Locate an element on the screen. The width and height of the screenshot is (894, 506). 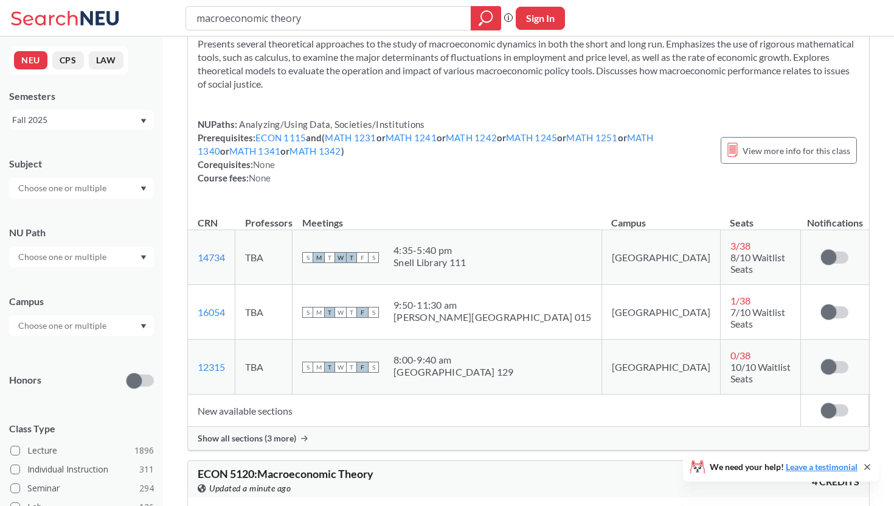
div: Semesters is located at coordinates (82, 96).